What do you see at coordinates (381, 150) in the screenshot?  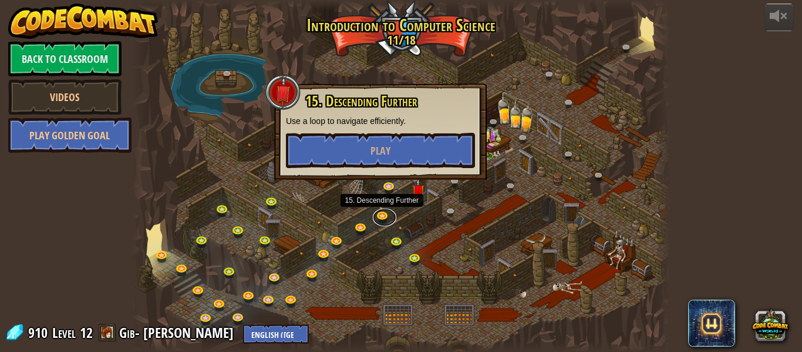 I see `button: Play` at bounding box center [381, 150].